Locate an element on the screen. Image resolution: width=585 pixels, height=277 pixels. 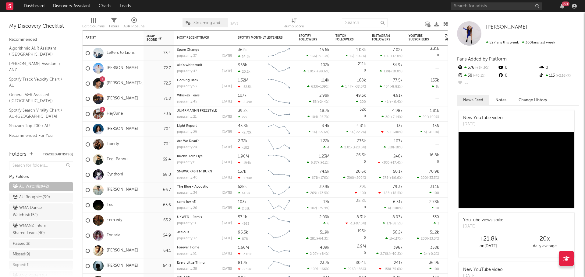
span: +28.5 % is located at coordinates (359, 148).